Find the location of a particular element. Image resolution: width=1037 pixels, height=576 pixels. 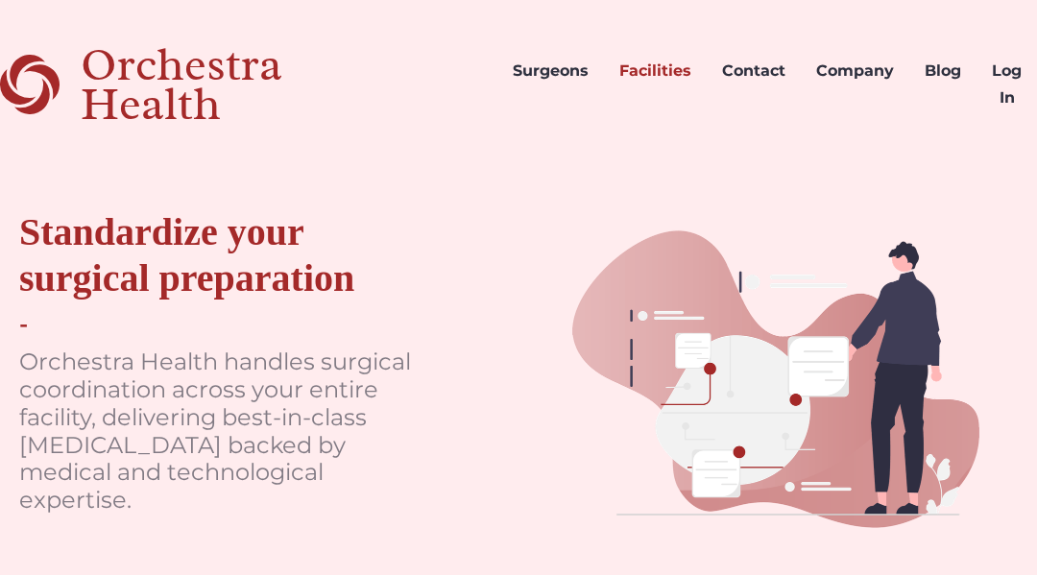

p: Orchestra Health handles surgical coordination across your entire facility, delivering best-in-cl... is located at coordinates (221, 431).